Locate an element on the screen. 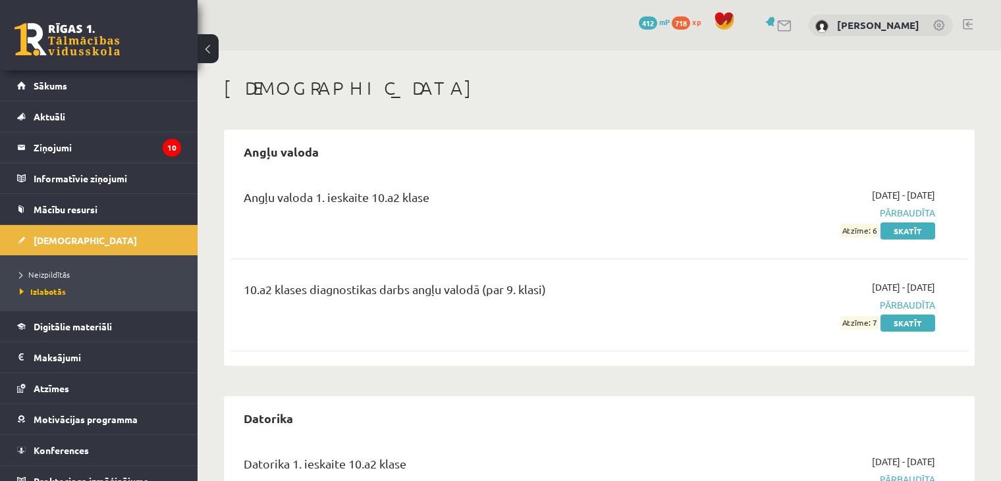  a: Konferences is located at coordinates (99, 450).